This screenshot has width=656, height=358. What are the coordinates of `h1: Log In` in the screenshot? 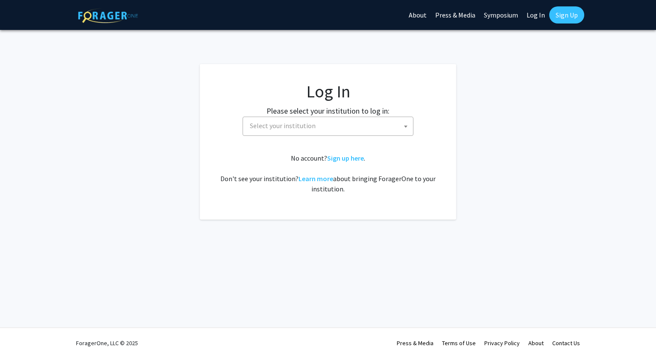 It's located at (328, 91).